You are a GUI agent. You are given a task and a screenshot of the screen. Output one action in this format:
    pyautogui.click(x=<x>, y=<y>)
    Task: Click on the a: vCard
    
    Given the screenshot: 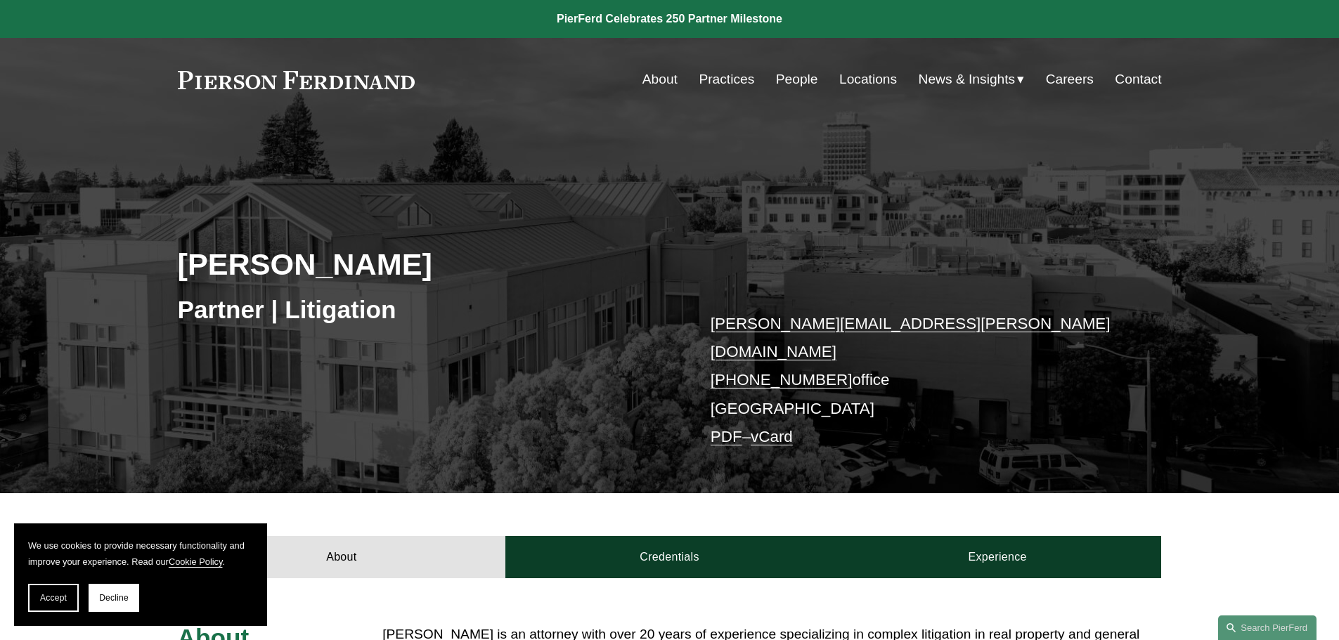 What is the action you would take?
    pyautogui.click(x=772, y=437)
    